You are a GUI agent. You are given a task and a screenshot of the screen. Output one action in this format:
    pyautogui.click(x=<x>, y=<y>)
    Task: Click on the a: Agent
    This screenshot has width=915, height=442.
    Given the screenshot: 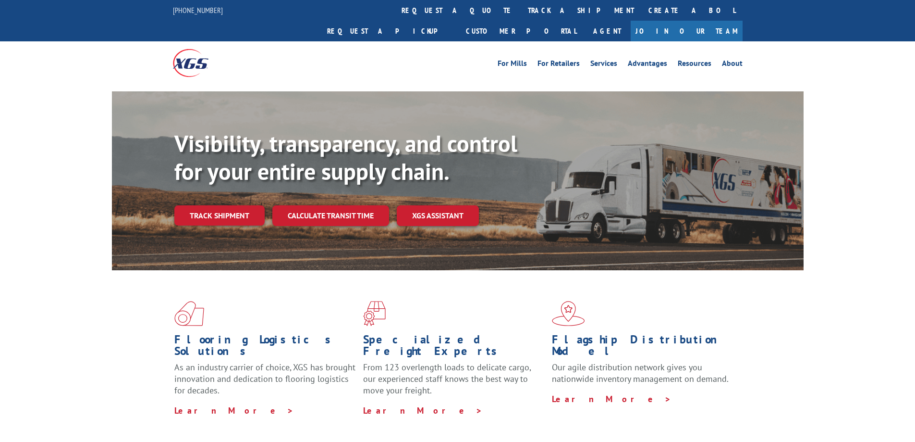 What is the action you would take?
    pyautogui.click(x=607, y=31)
    